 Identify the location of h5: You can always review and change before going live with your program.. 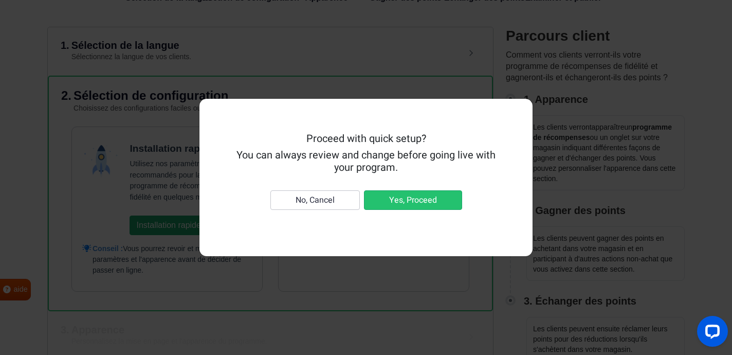
(366, 161).